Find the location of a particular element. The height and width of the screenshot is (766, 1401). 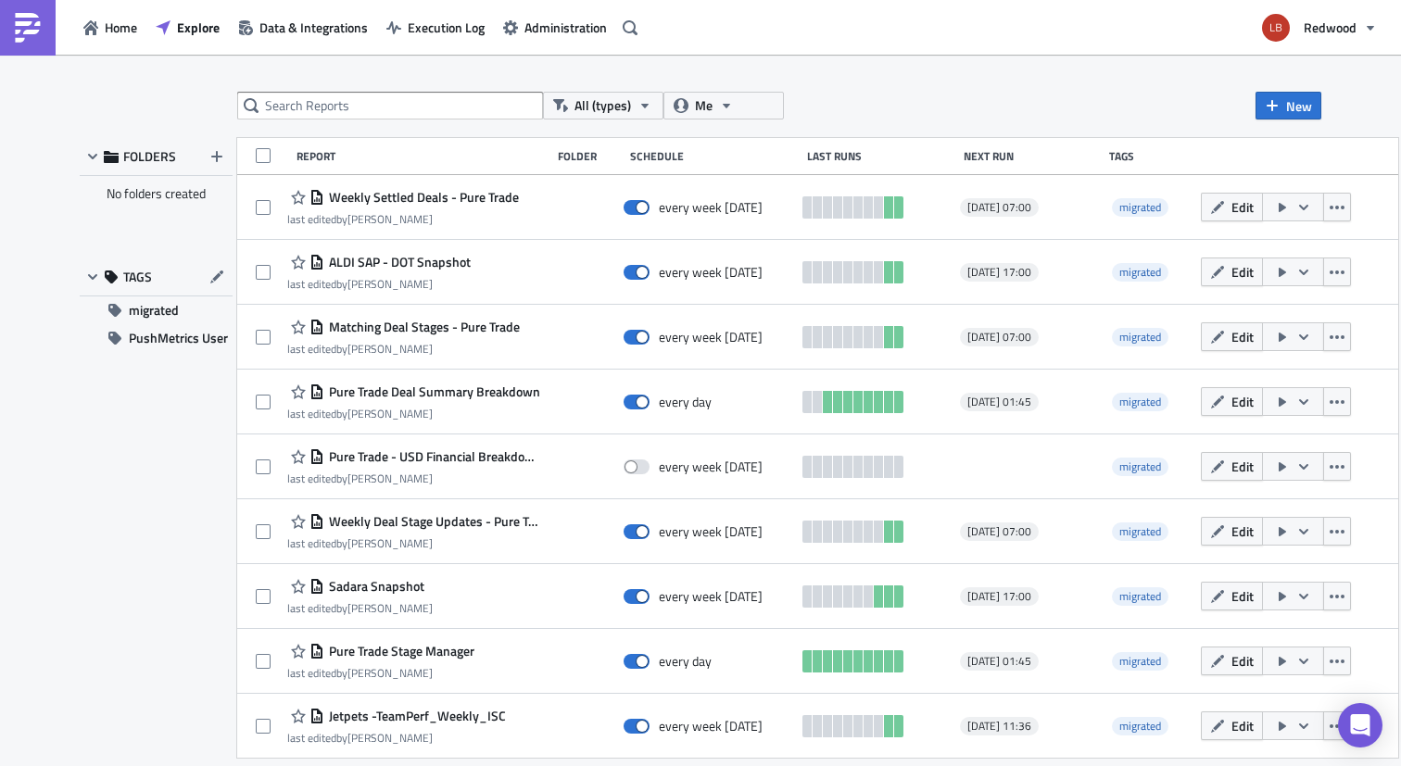

button: All (types) is located at coordinates (603, 106).